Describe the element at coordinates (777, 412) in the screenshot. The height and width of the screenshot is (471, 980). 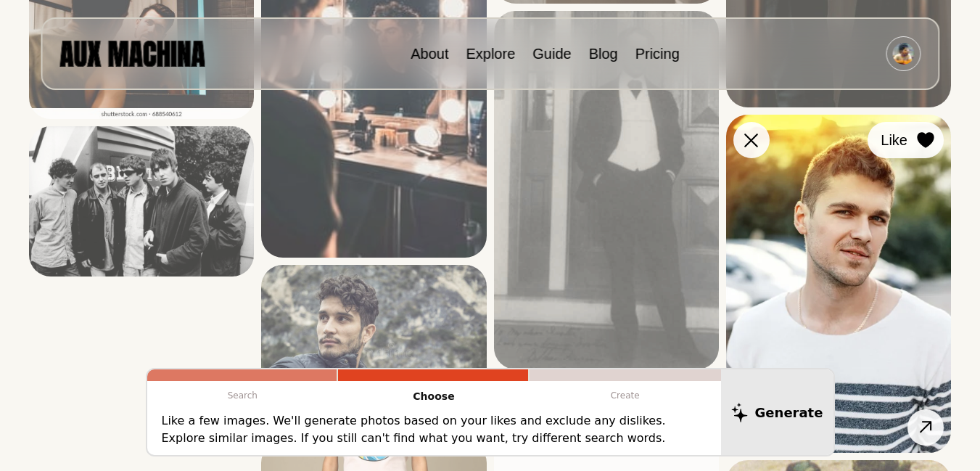
I see `button: Generate` at that location.